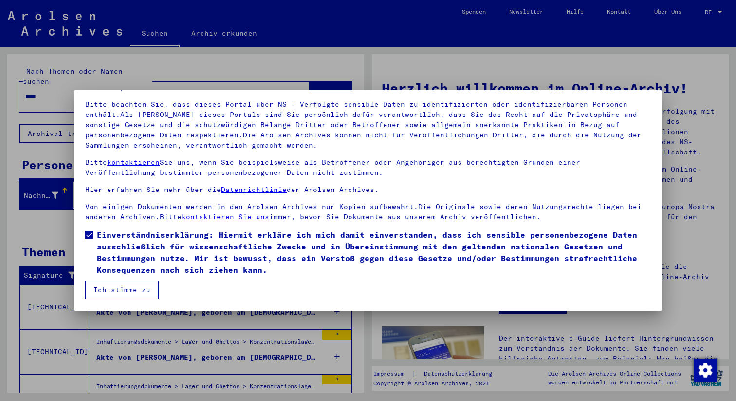  Describe the element at coordinates (705, 370) in the screenshot. I see `img: Zustimmung ändern` at that location.